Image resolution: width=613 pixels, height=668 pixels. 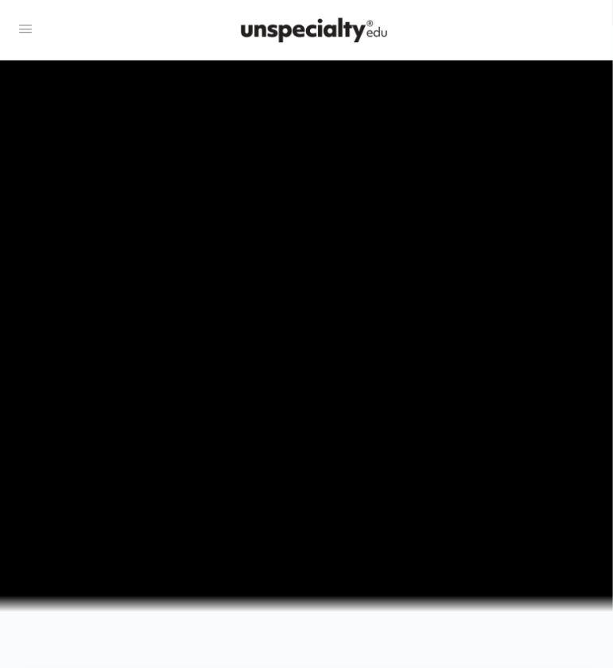 I want to click on span: 대화, so click(x=155, y=535).